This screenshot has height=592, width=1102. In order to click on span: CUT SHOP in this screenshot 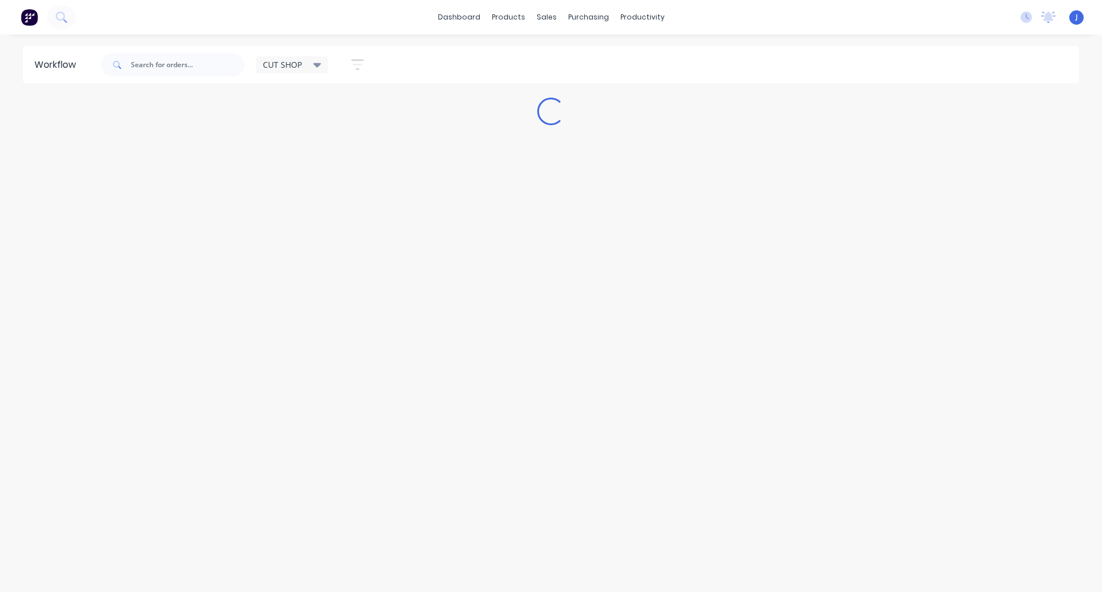, I will do `click(282, 64)`.